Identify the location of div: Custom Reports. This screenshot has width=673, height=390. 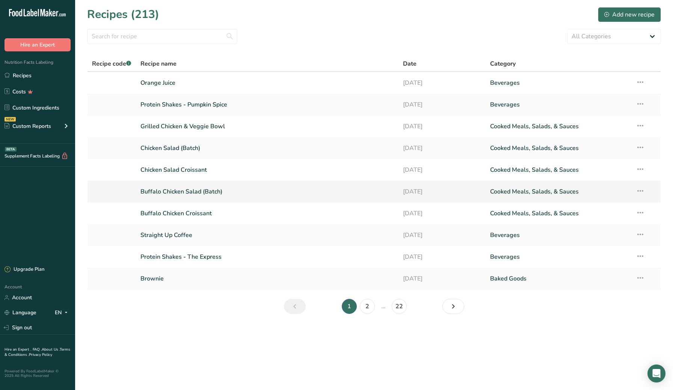
(28, 126).